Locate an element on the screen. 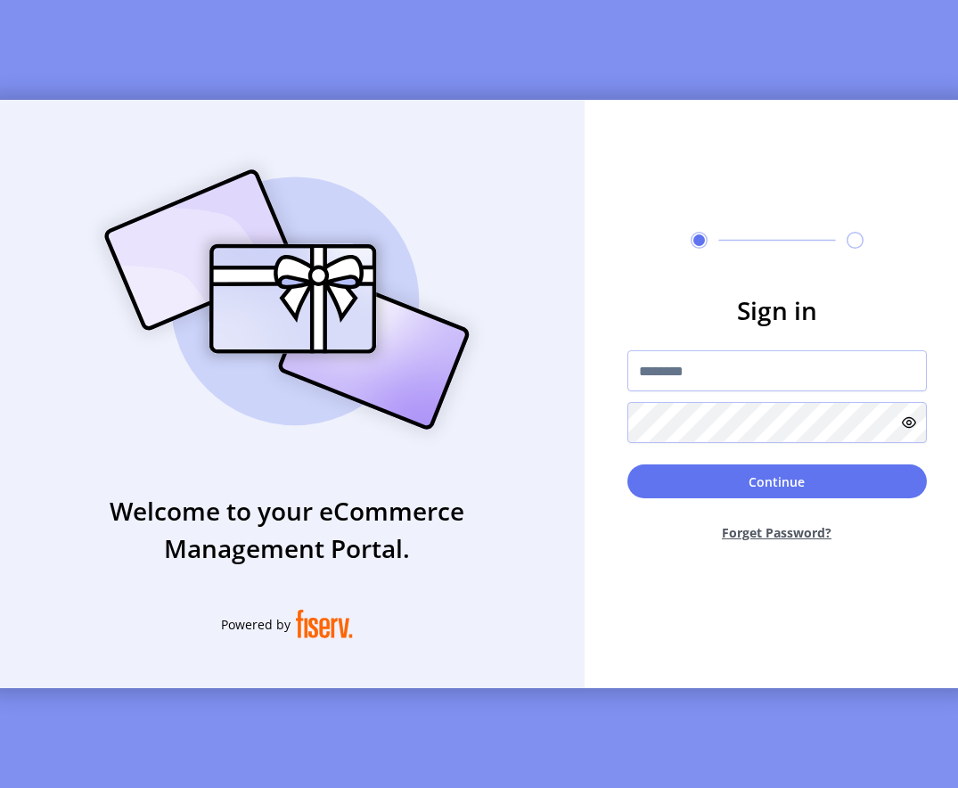 The height and width of the screenshot is (788, 958). button: Forget Password? is located at coordinates (777, 532).